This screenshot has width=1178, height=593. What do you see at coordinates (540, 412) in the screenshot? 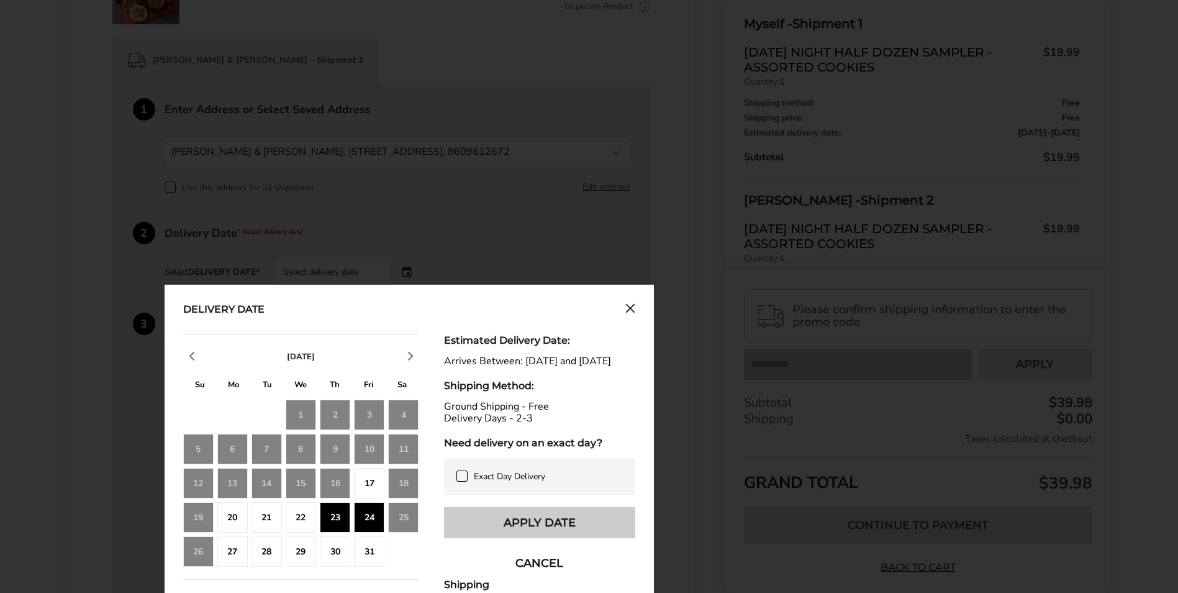
I see `div: Ground Shipping - Free Delivery Days - 2-3` at bounding box center [540, 412].